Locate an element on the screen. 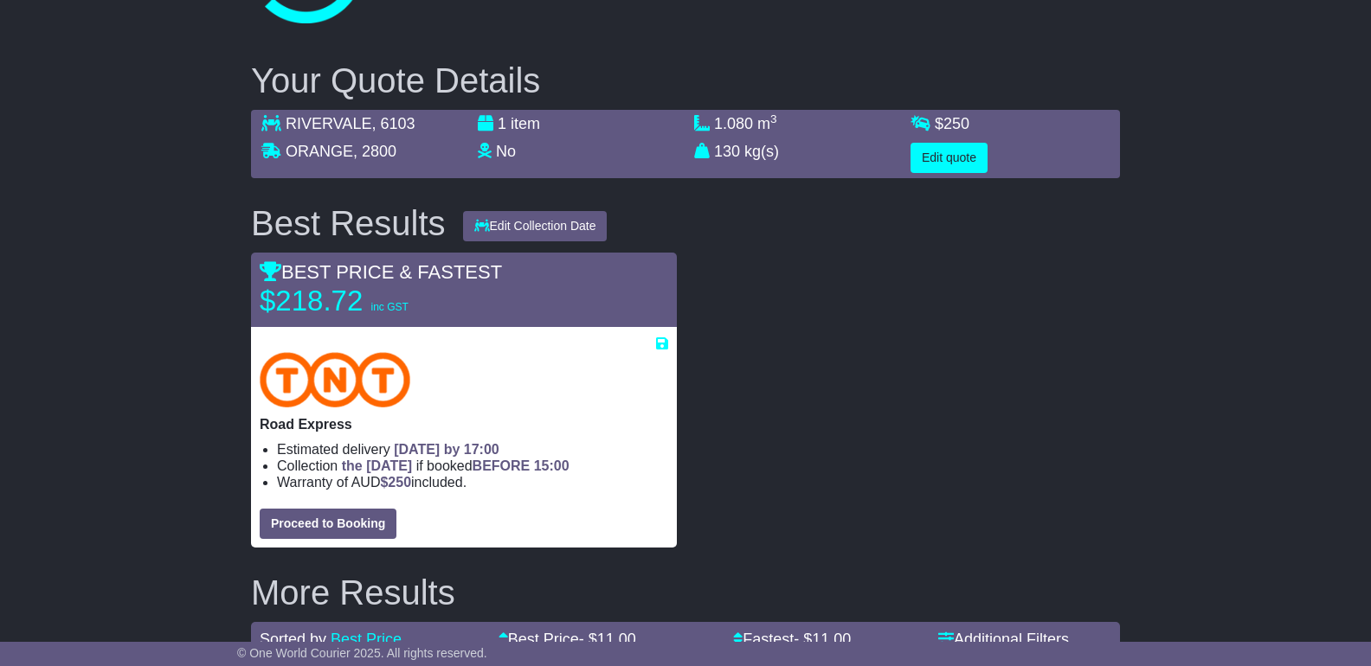  a: Best Price is located at coordinates (366, 640).